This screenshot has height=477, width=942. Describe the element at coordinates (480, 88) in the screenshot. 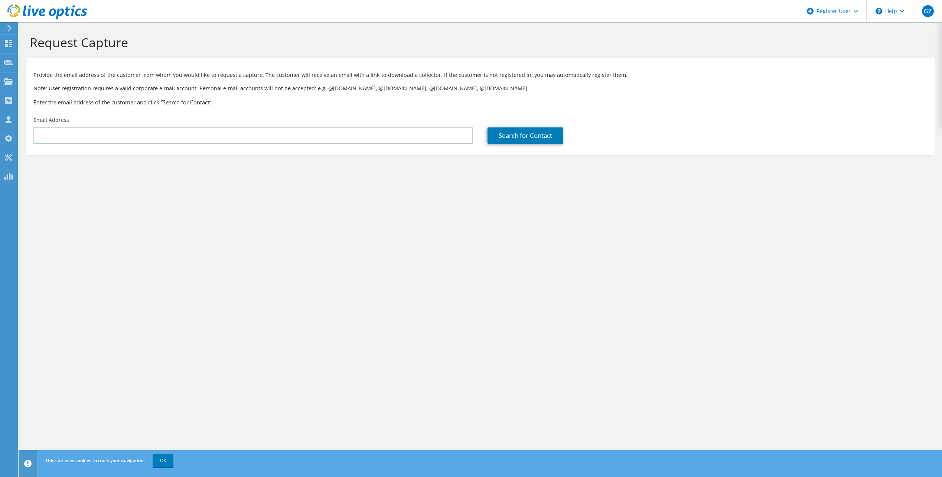

I see `p: Note: User registration requires a valid corporate e-mail account. Personal e-mail accounts will ...` at that location.